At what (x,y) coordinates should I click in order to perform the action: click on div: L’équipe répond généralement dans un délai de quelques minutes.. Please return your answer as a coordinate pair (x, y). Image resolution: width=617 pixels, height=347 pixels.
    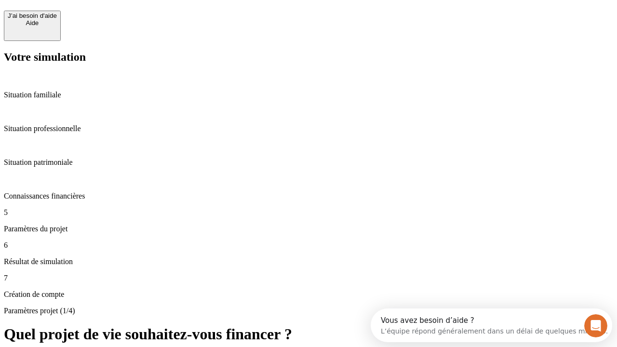
    Looking at the image, I should click on (123, 21).